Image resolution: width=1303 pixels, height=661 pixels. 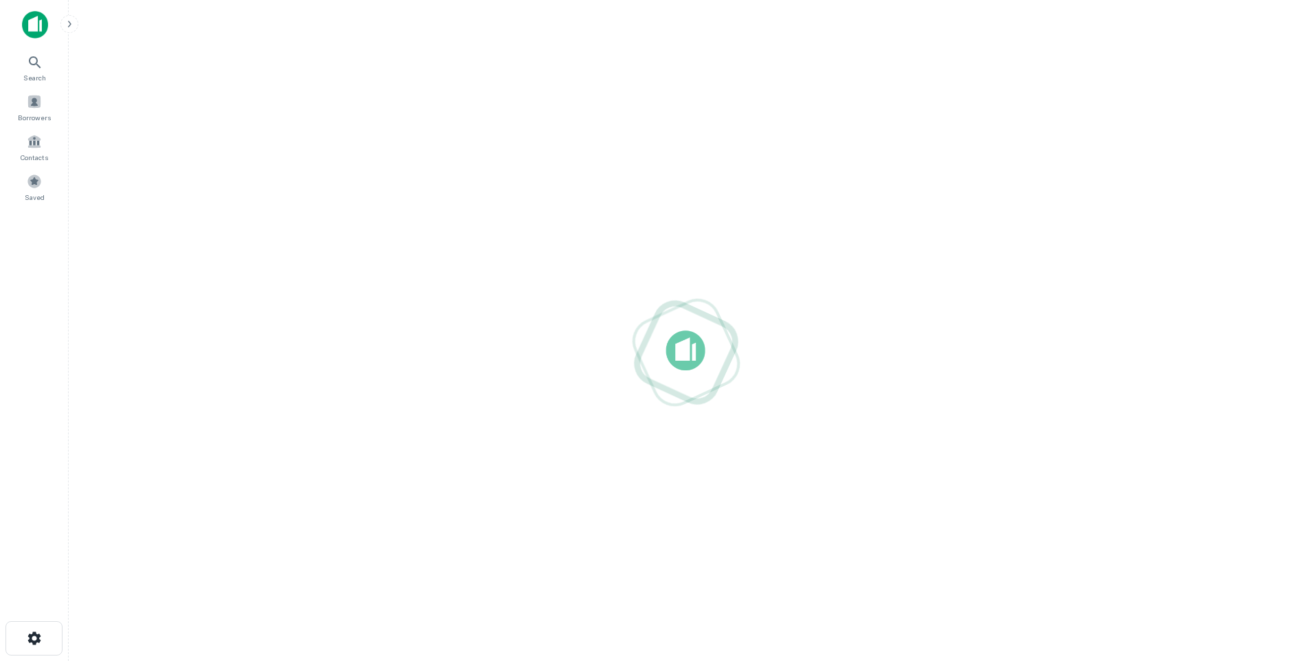 I want to click on a: Saved, so click(x=34, y=187).